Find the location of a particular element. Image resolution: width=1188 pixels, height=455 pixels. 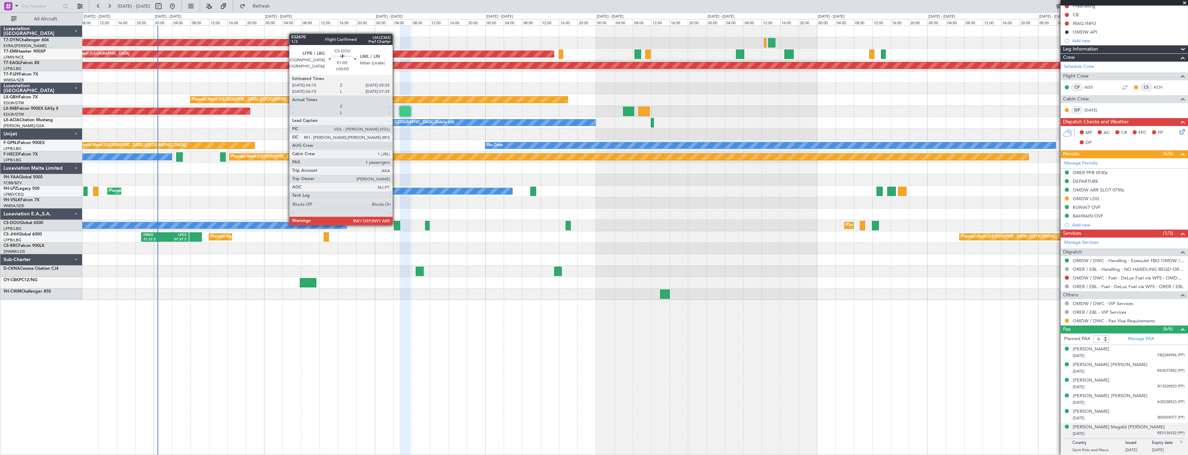

a: NSS is located at coordinates (1092, 87).